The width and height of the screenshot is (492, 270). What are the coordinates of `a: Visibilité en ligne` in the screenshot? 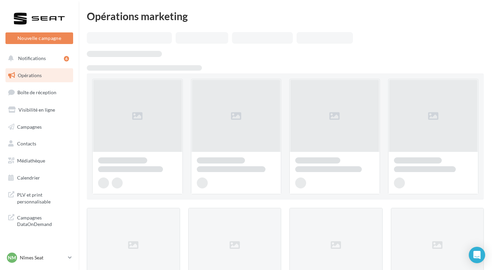 It's located at (39, 110).